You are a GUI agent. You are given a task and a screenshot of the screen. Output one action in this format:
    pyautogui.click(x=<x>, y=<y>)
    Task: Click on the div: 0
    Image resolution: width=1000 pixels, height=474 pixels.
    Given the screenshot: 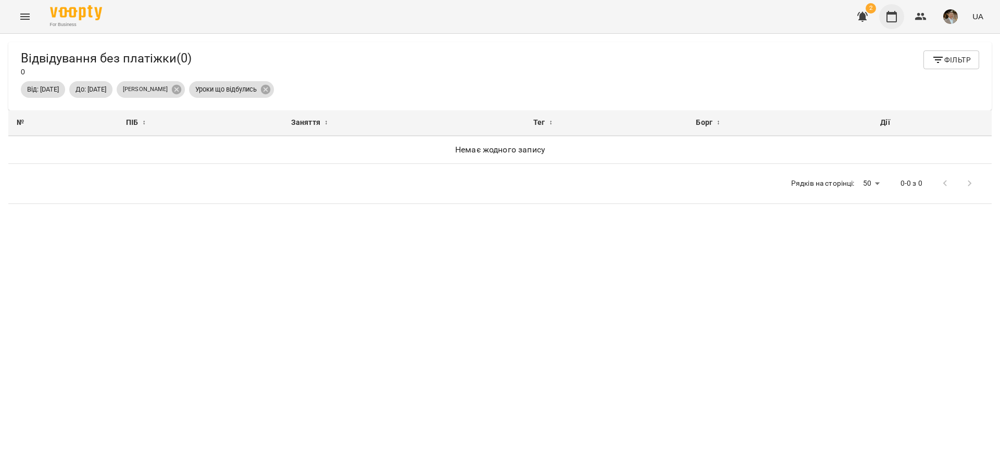 What is the action you would take?
    pyautogui.click(x=106, y=64)
    